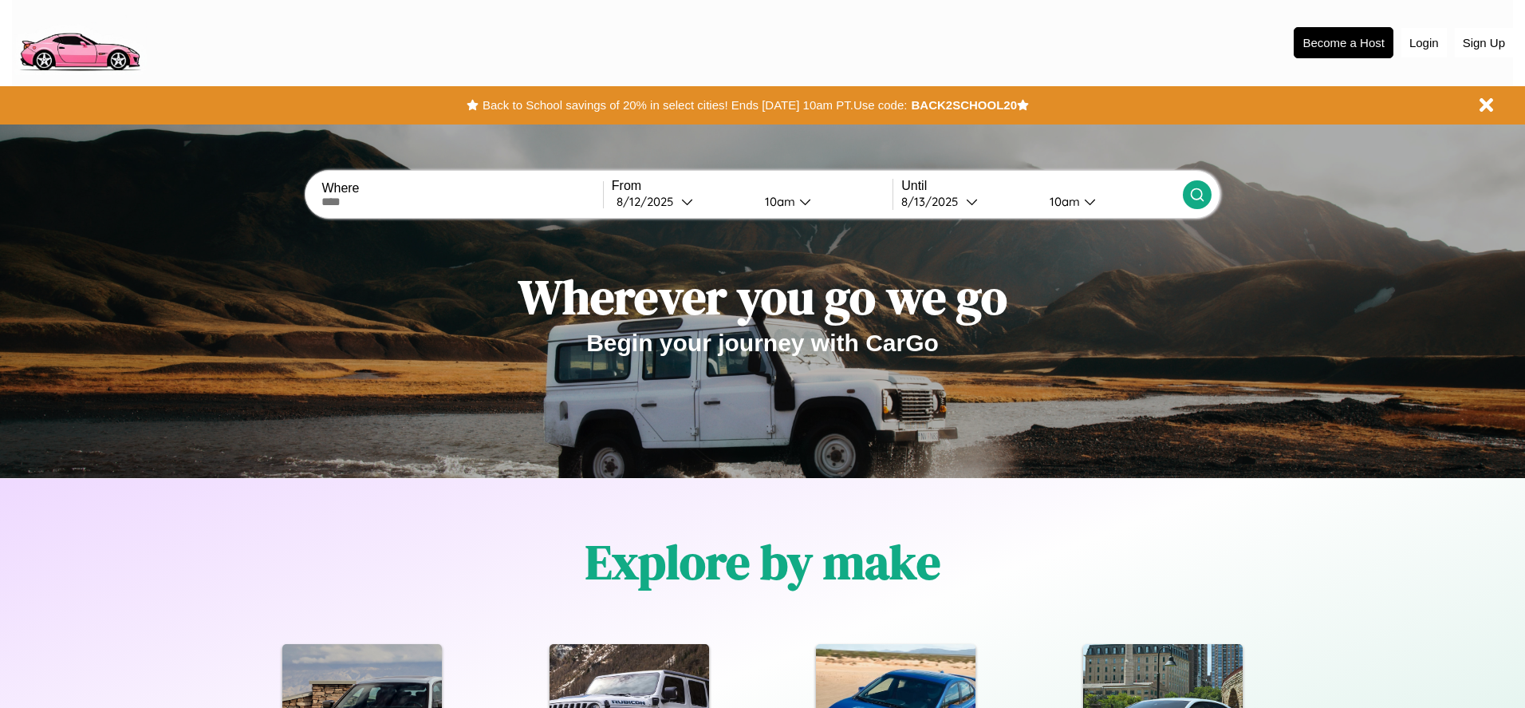 The image size is (1525, 708). Describe the element at coordinates (1484, 42) in the screenshot. I see `button: Sign Up` at that location.